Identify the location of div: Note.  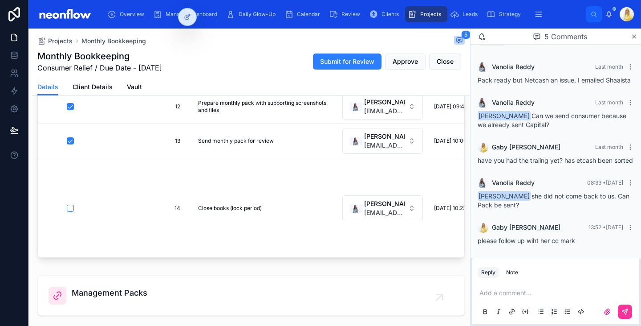
(512, 272).